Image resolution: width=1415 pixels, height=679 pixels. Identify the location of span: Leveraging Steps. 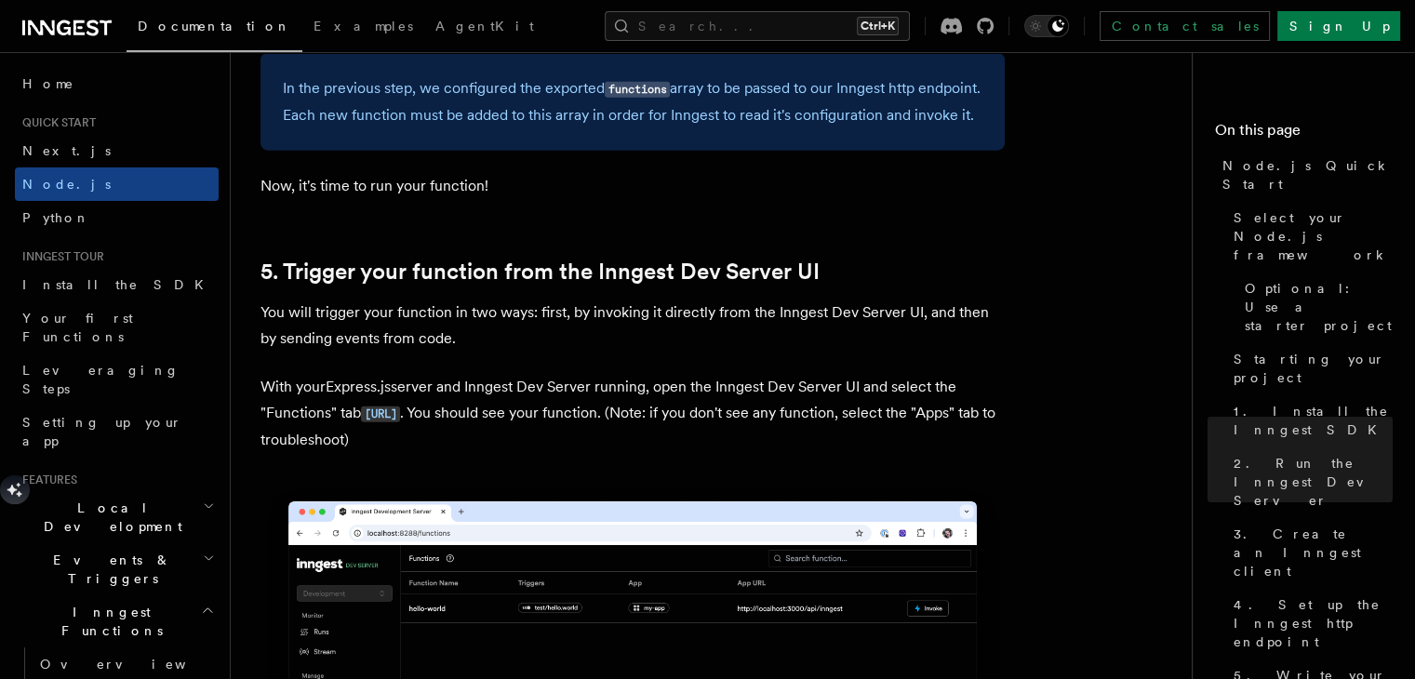
(100, 380).